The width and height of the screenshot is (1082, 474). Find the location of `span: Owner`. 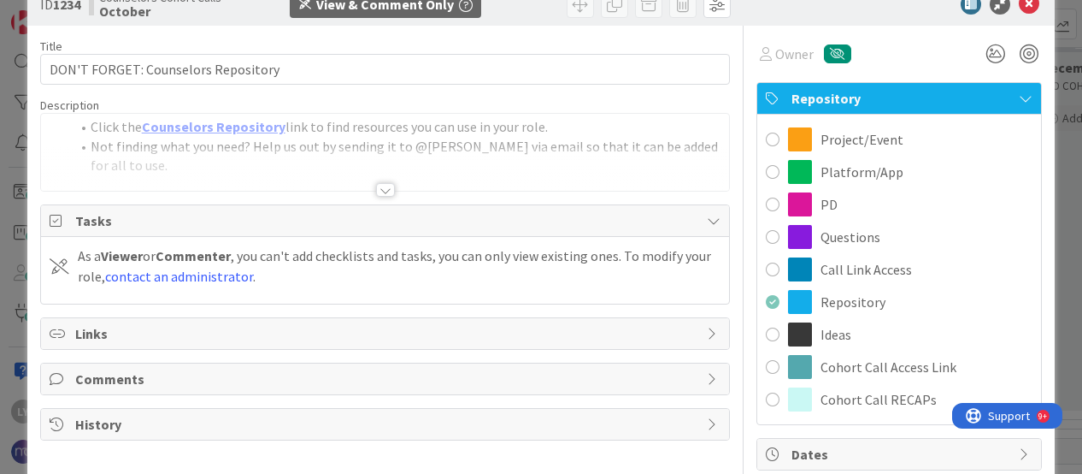

span: Owner is located at coordinates (794, 54).